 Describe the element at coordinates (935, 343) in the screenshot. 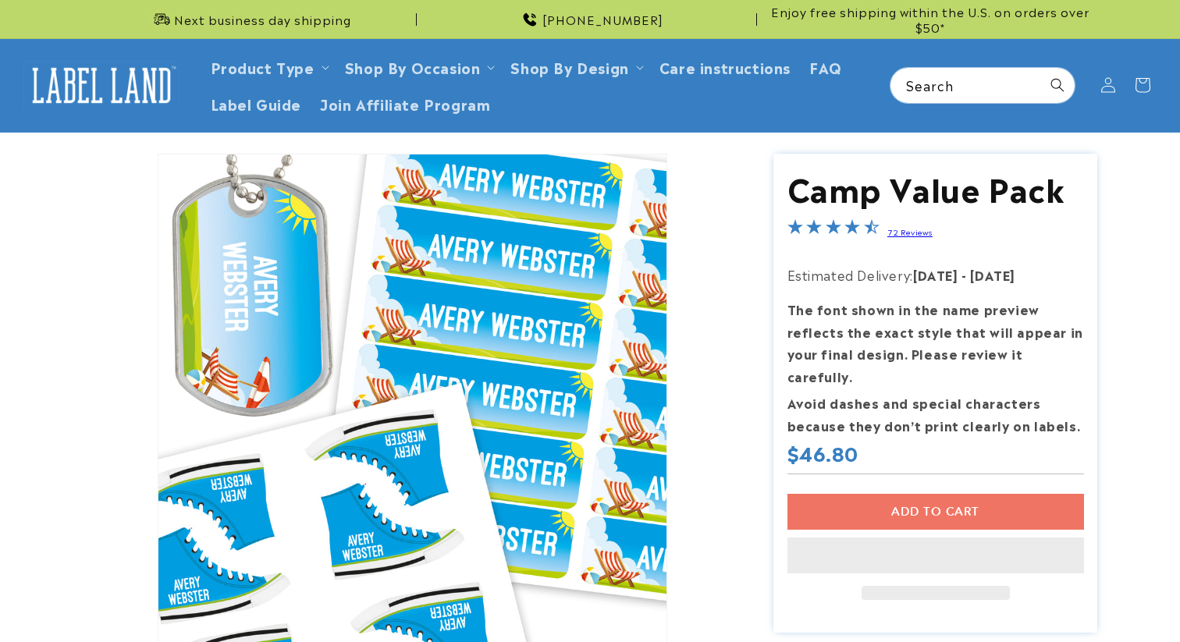

I see `strong: The font shown in the name preview reflects the exact style that will appear in your final design...` at that location.